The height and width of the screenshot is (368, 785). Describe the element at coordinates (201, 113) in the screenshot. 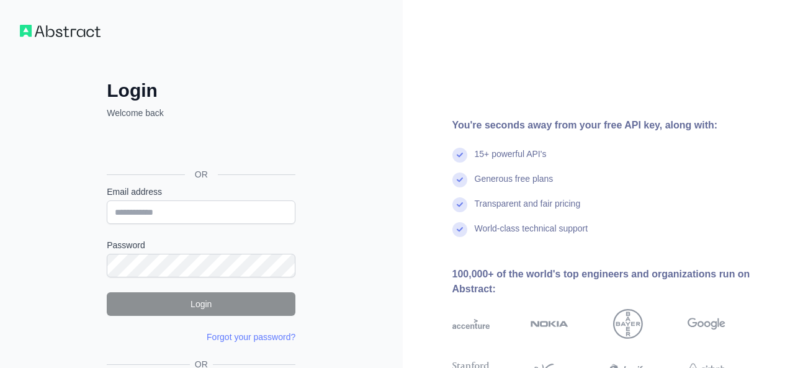

I see `p: Welcome back` at that location.